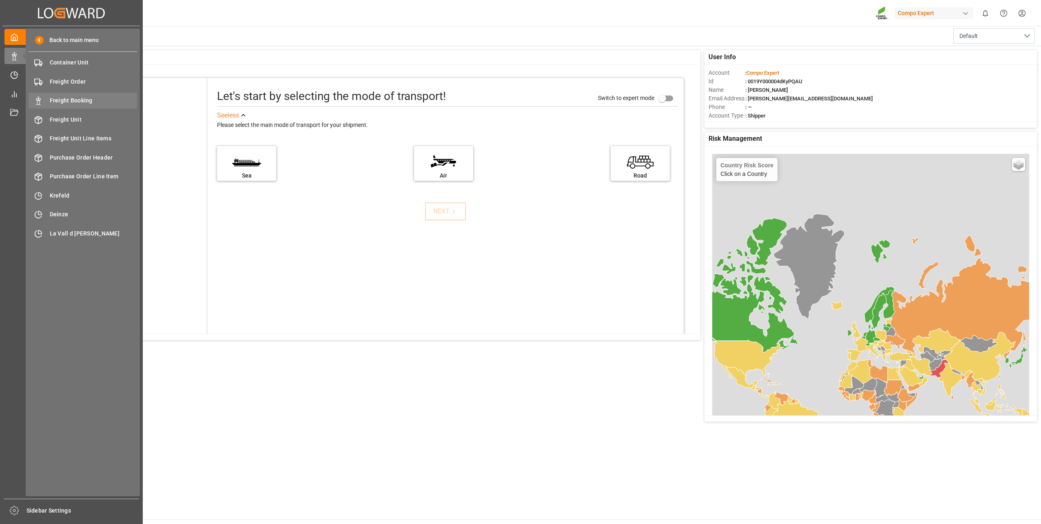  I want to click on span: Krefeld, so click(93, 195).